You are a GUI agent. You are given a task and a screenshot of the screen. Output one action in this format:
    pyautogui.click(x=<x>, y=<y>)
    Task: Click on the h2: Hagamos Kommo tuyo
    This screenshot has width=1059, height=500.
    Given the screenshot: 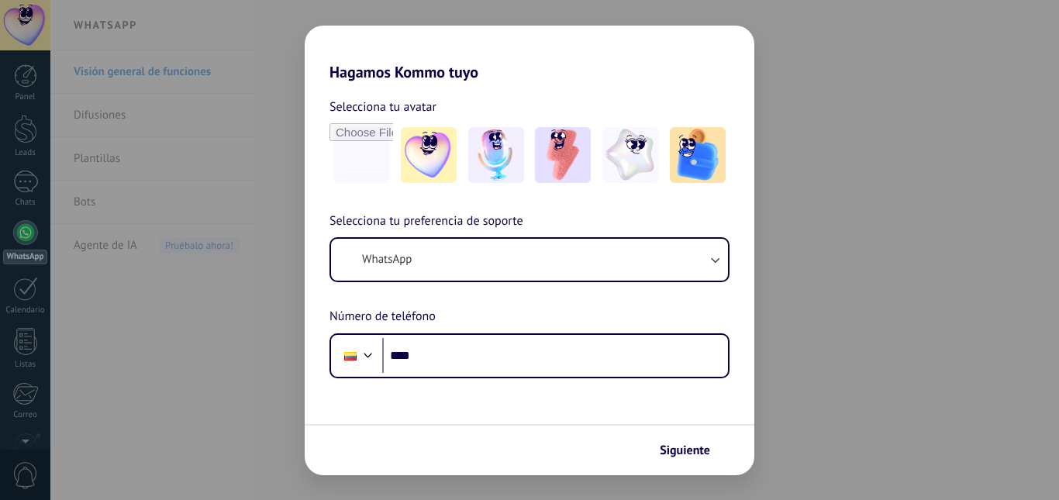 What is the action you would take?
    pyautogui.click(x=530, y=54)
    